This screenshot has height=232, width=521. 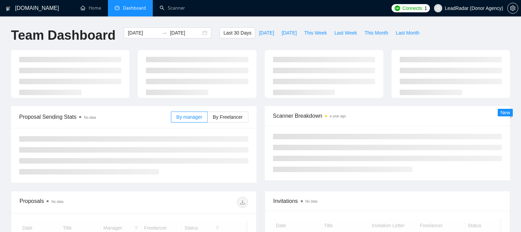 I want to click on span: setting, so click(x=513, y=8).